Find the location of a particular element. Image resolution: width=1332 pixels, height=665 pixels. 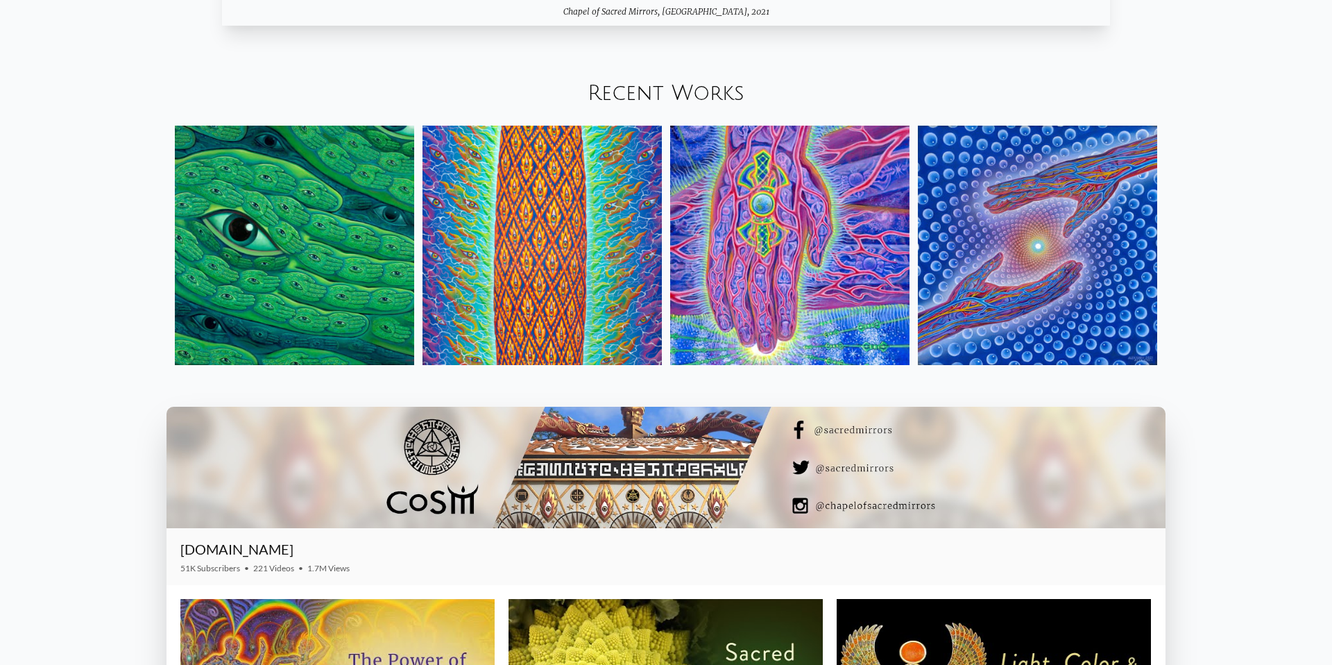

span: 51K Subscribers is located at coordinates (210, 567).